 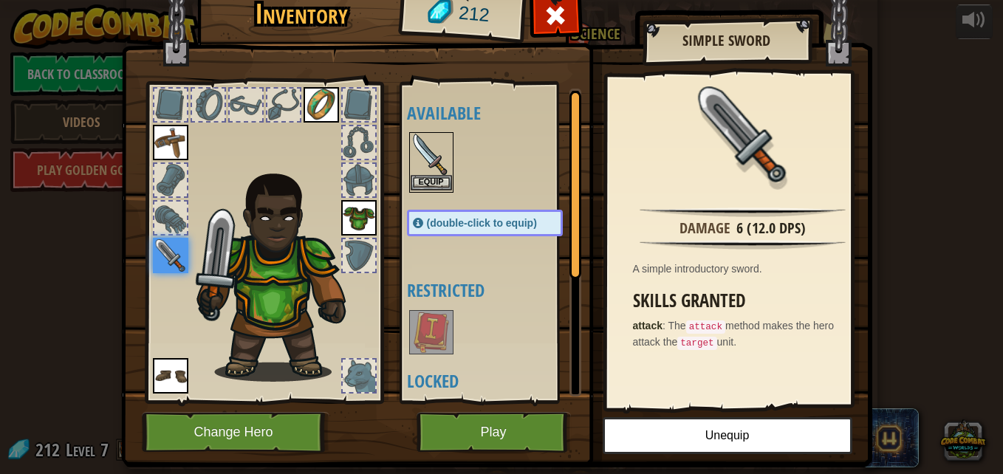 I want to click on h4: Restricted, so click(x=499, y=290).